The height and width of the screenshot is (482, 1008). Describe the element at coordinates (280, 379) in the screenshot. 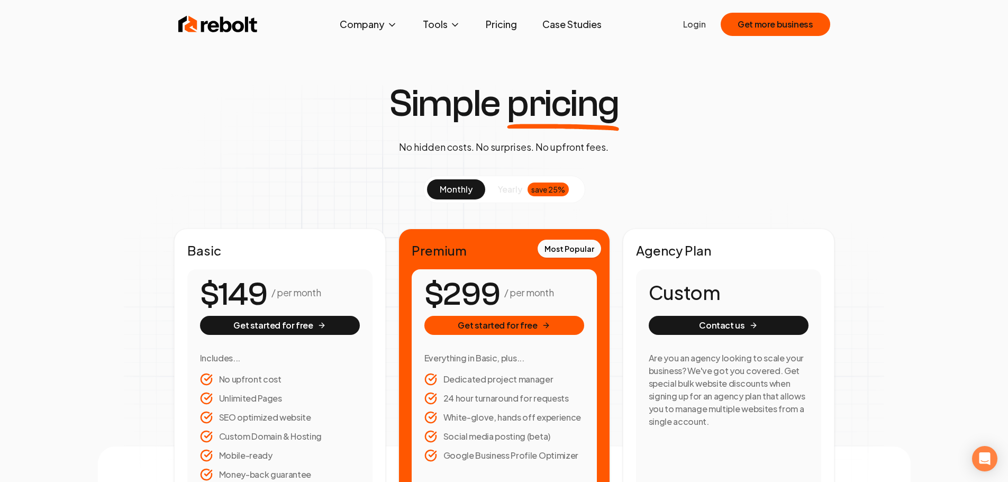

I see `li: No upfront cost` at that location.